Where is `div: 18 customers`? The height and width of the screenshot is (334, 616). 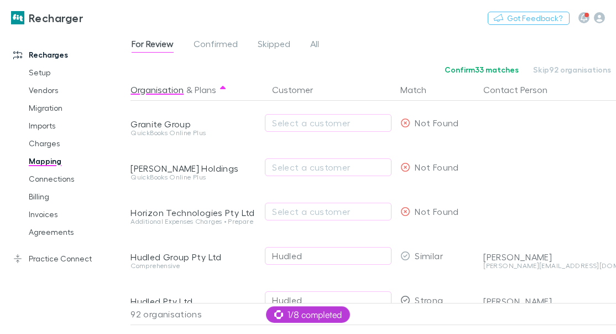 div: 18 customers is located at coordinates (330, 314).